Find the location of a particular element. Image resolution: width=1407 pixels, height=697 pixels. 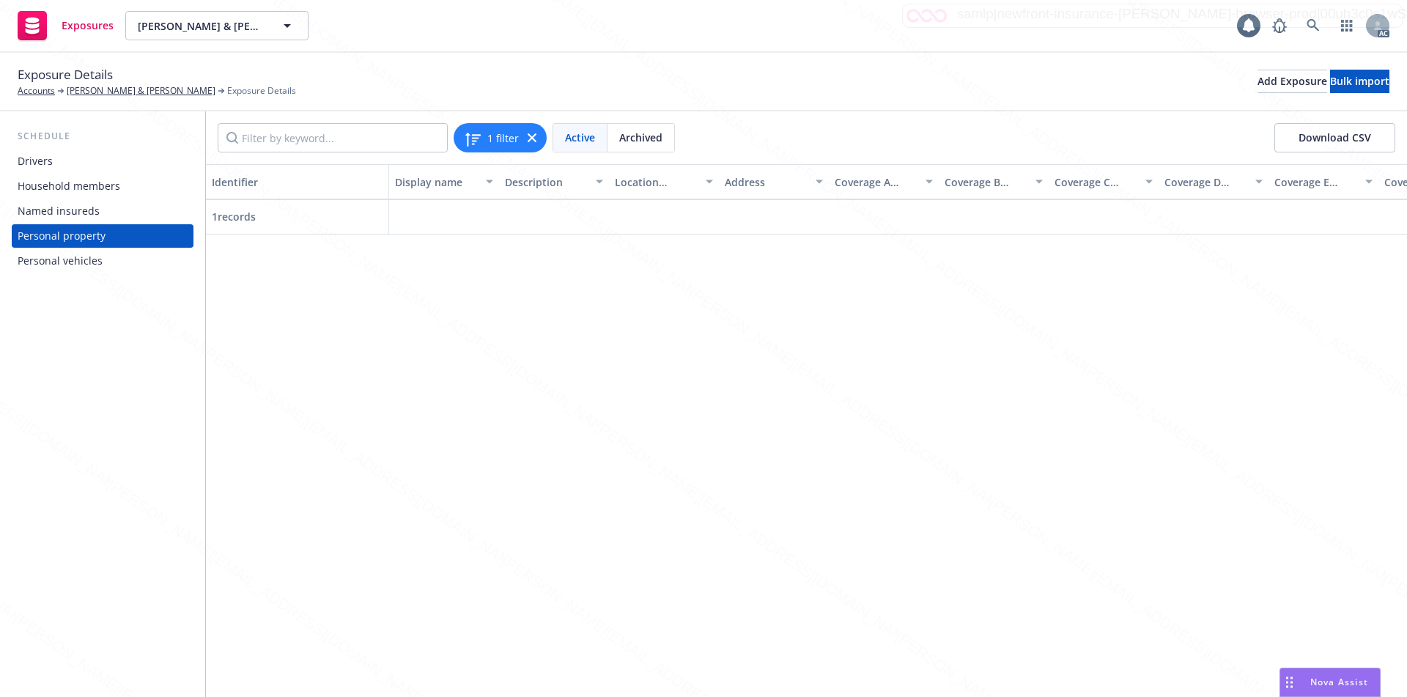

button: Coverage A (Building value) is located at coordinates (884, 182).